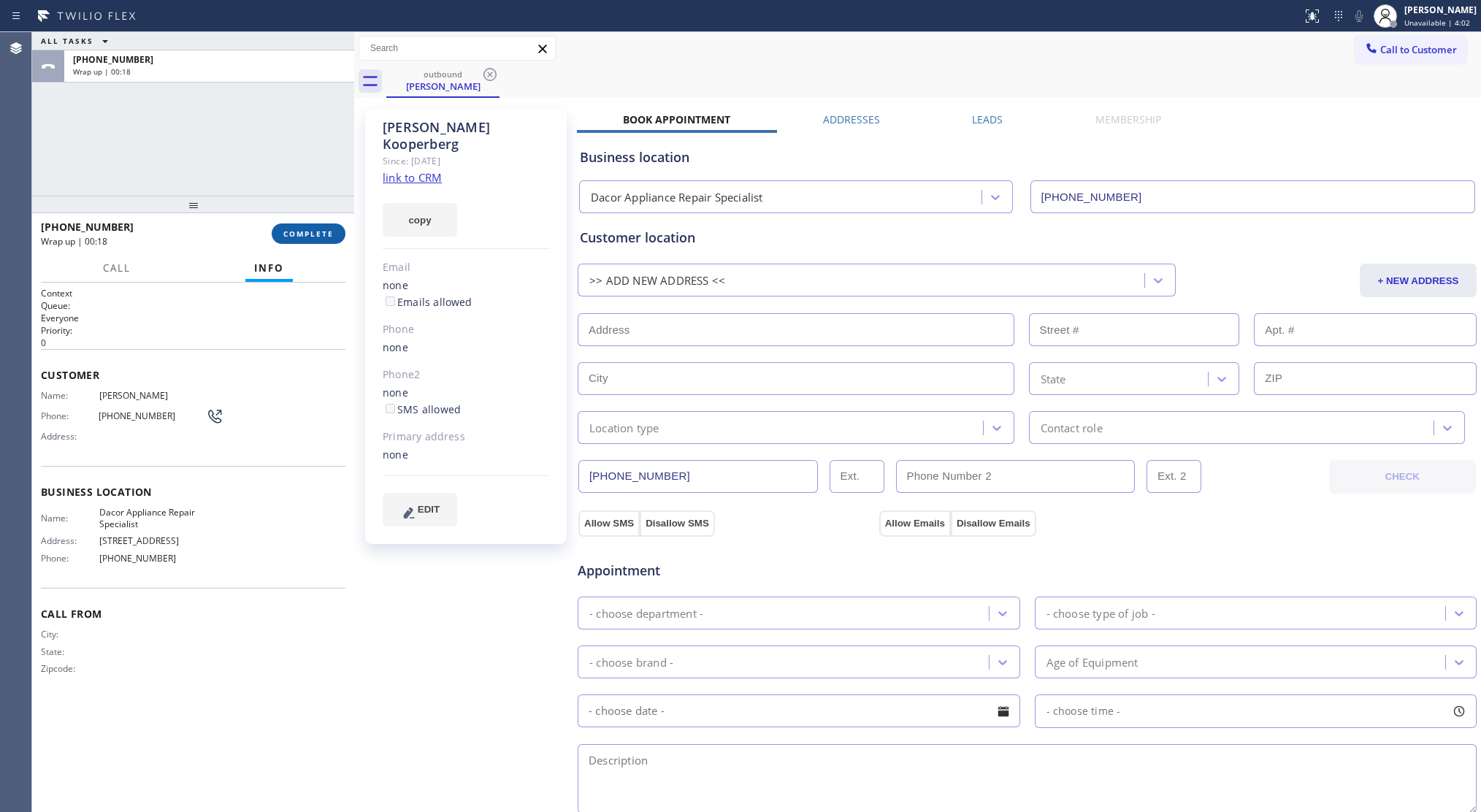 The image size is (1481, 812). I want to click on input: Ext., so click(856, 476).